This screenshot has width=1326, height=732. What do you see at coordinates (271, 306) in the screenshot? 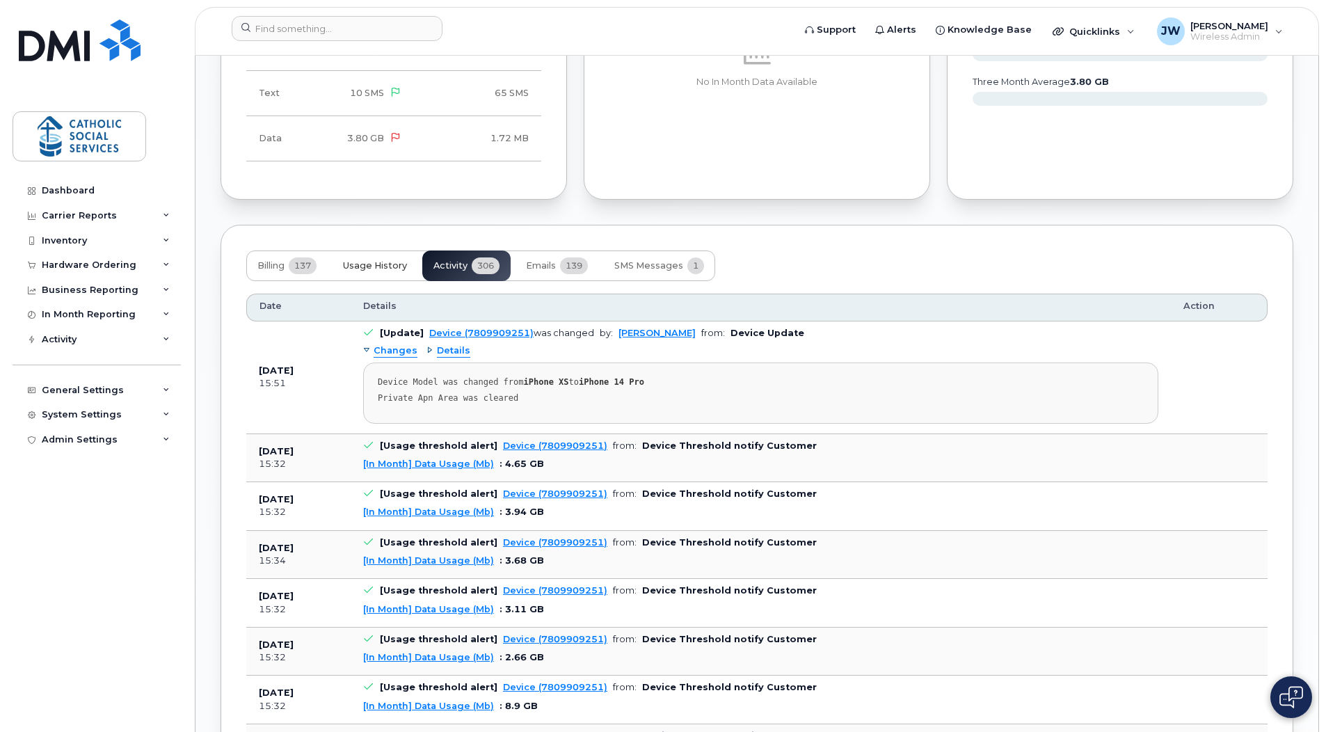
I see `span: Date` at bounding box center [271, 306].